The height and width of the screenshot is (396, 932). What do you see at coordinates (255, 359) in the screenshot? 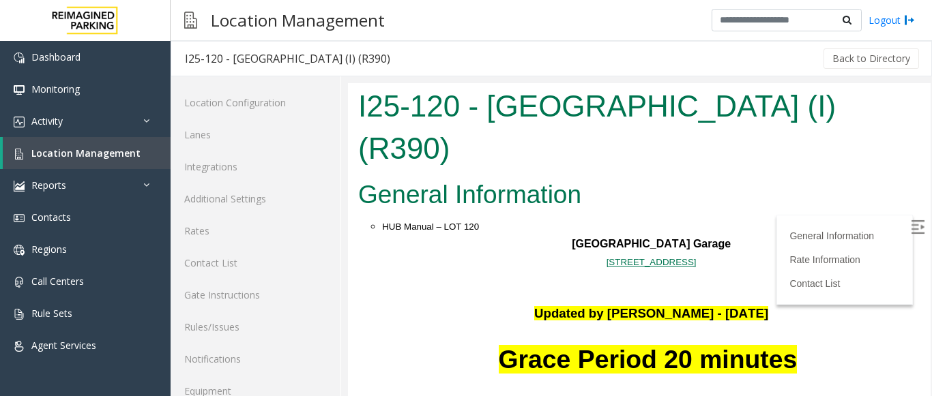
I see `a: Notifications` at bounding box center [255, 359].